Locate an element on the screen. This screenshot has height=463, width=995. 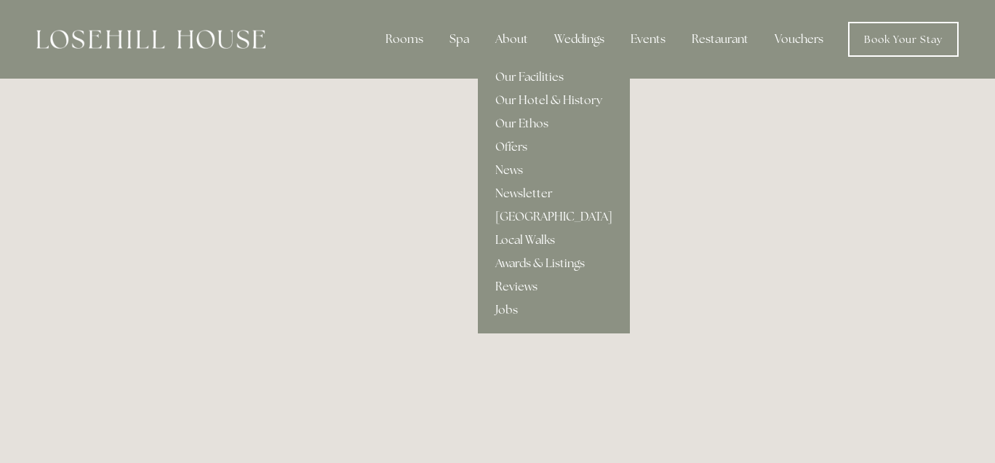
a: Awards & Listings is located at coordinates (554, 263).